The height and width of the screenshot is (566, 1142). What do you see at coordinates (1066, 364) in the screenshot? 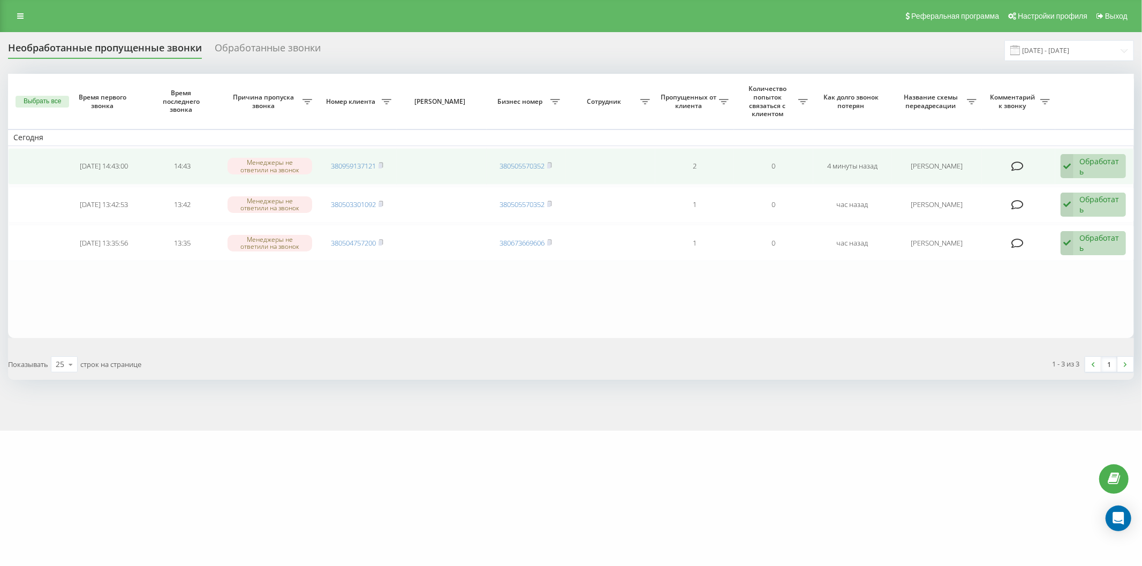
I see `div: 1 - 3 из 3` at bounding box center [1066, 364].